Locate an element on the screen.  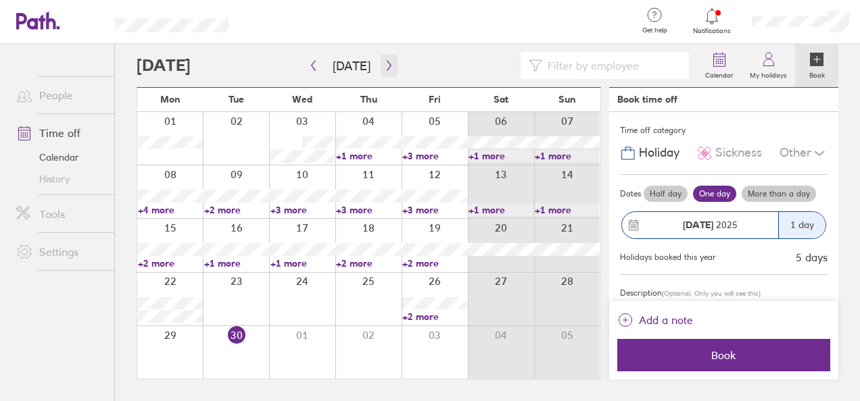
div: Time off category is located at coordinates (723, 130).